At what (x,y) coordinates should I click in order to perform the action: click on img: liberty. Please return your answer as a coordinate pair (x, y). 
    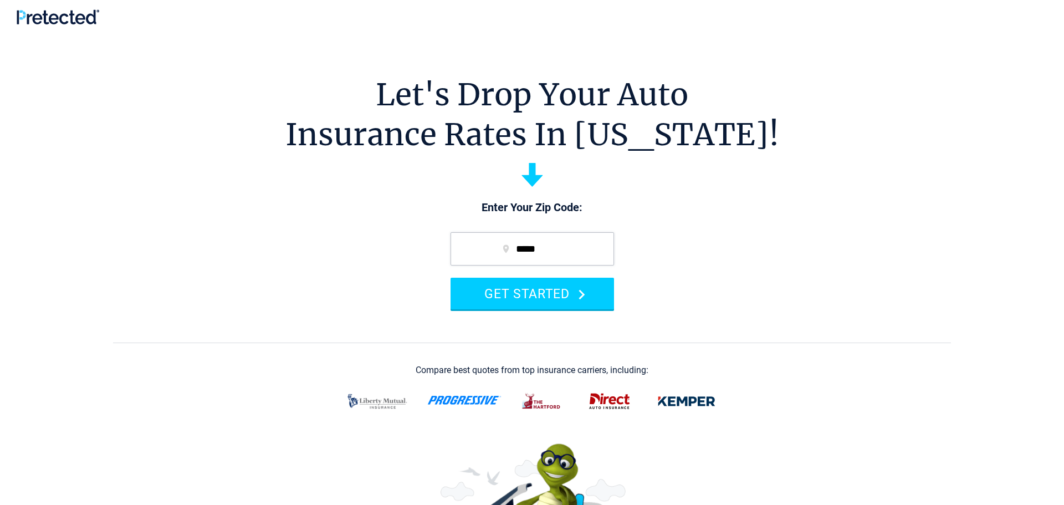
    Looking at the image, I should click on (378, 401).